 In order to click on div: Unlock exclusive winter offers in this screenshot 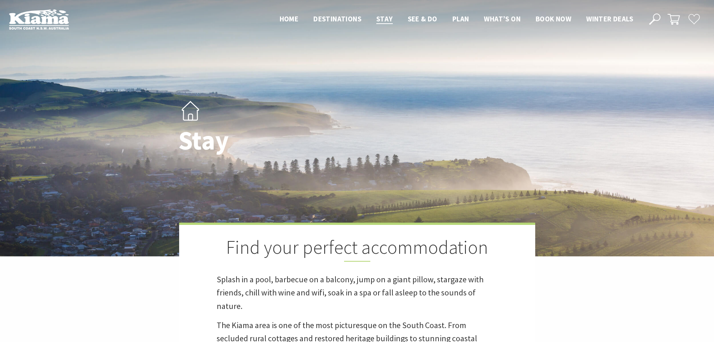, I will do `click(630, 264)`.